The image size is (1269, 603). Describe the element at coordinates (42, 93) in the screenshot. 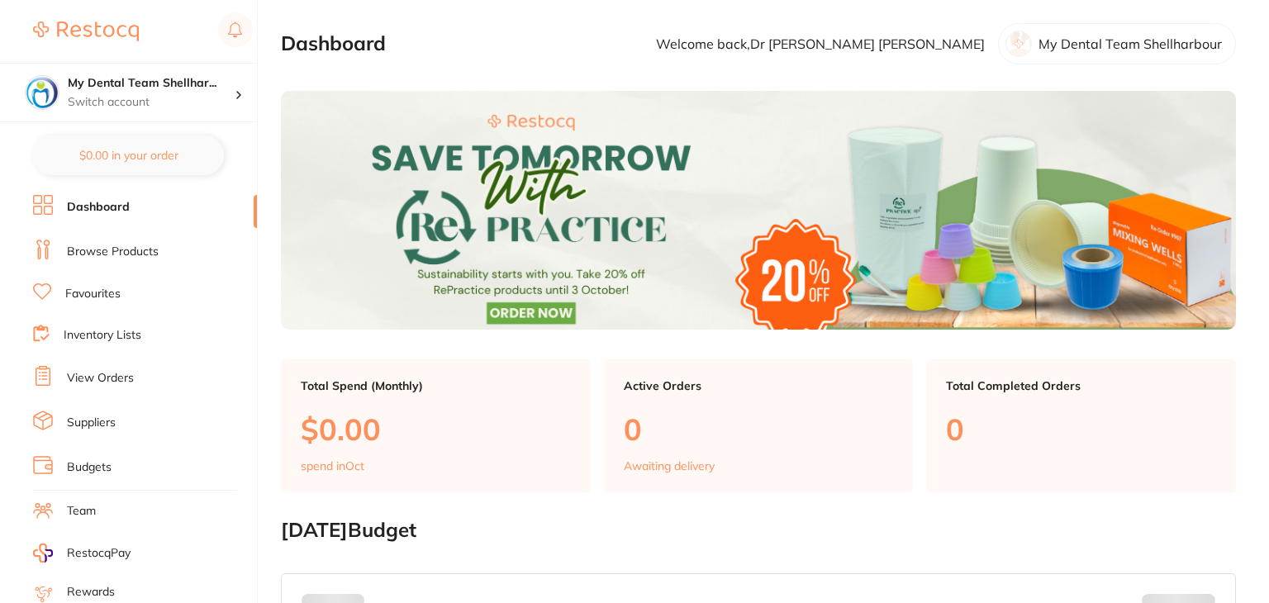

I see `img: My Dental Team Shellharbour` at that location.